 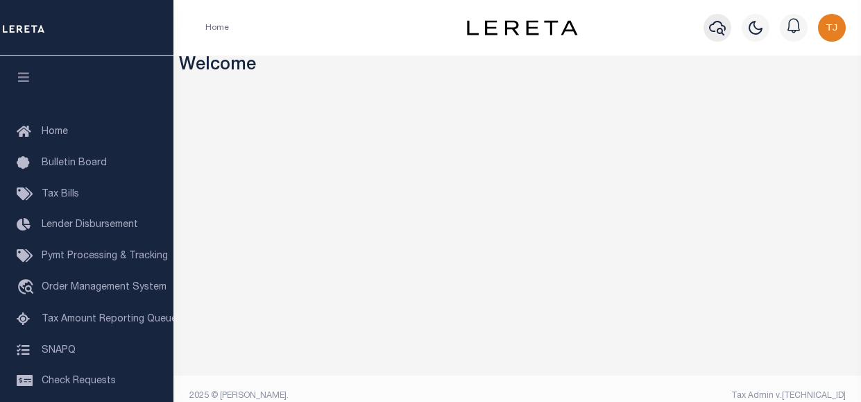 What do you see at coordinates (831, 28) in the screenshot?
I see `img: svg+xml;base64,PHN2ZyB4bWxucz0iaHR0cDovL3d3dy53My5vcmcvMjAwMC9zdmciIHBvaW50ZXItZXZlbnRzPSJub25lIi...` at bounding box center [831, 28].